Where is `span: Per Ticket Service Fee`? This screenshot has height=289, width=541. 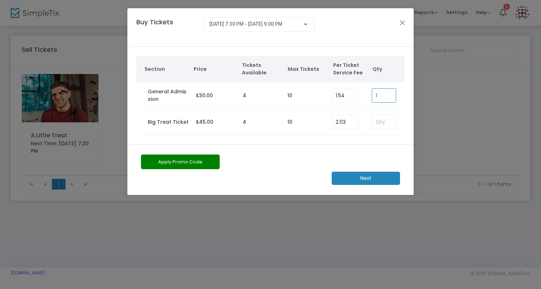 span: Per Ticket Service Fee is located at coordinates (351, 69).